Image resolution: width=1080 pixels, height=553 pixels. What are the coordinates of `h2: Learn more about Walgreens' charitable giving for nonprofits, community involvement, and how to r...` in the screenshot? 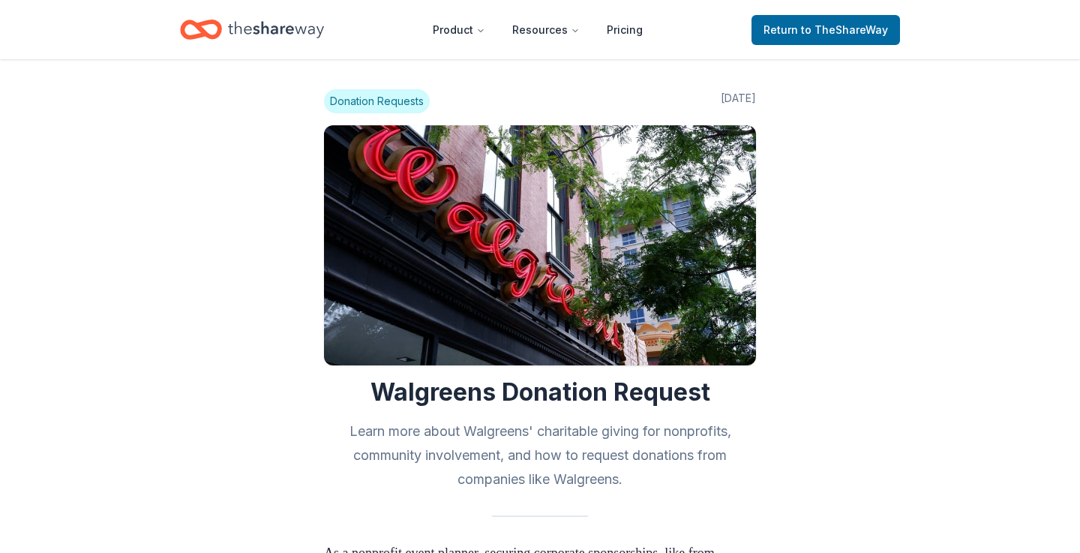 It's located at (540, 455).